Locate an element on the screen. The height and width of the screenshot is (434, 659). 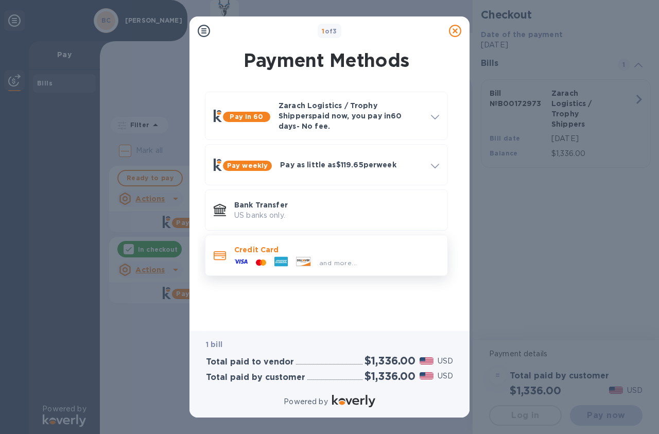
p: Powered by is located at coordinates (305, 402).